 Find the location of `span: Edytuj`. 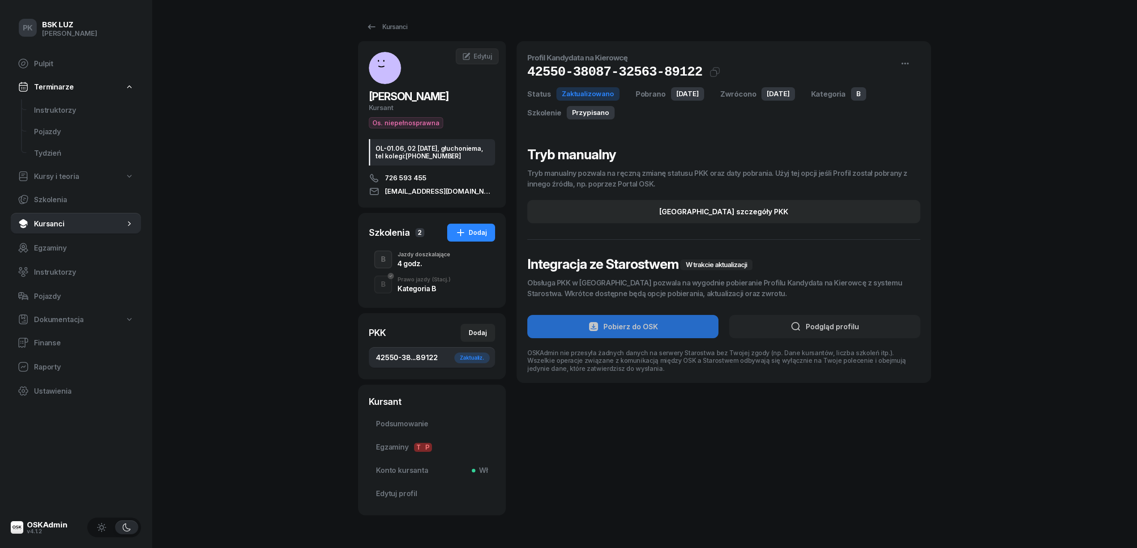

span: Edytuj is located at coordinates (483, 56).